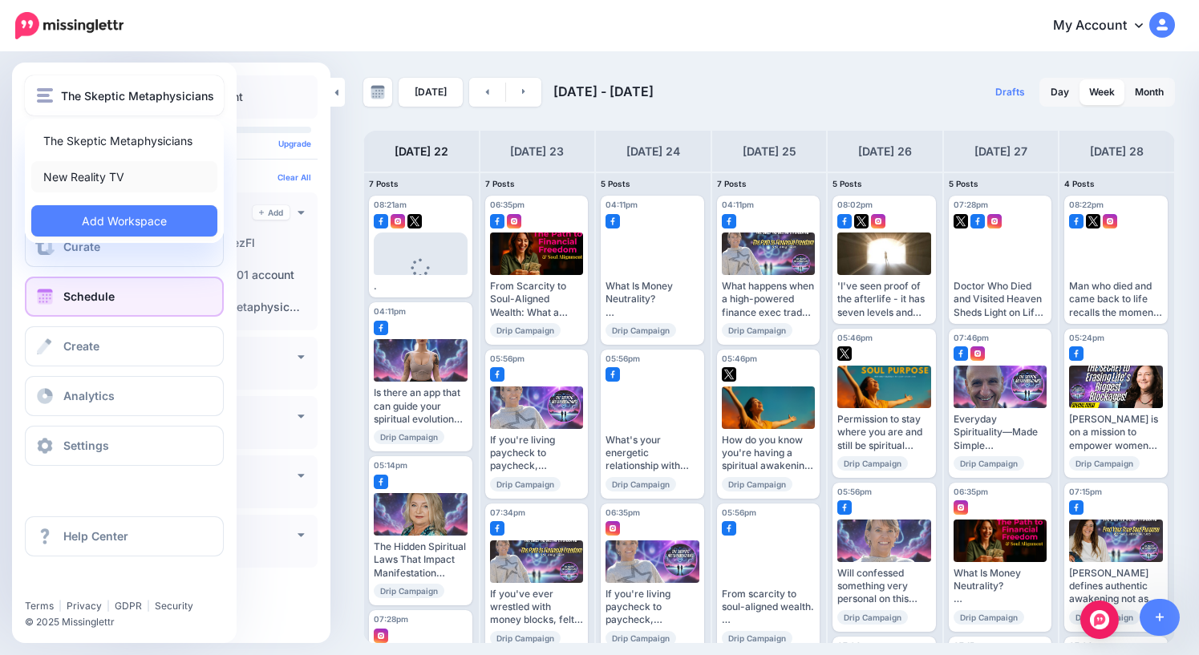 The image size is (1199, 655). I want to click on a: GDPR, so click(128, 606).